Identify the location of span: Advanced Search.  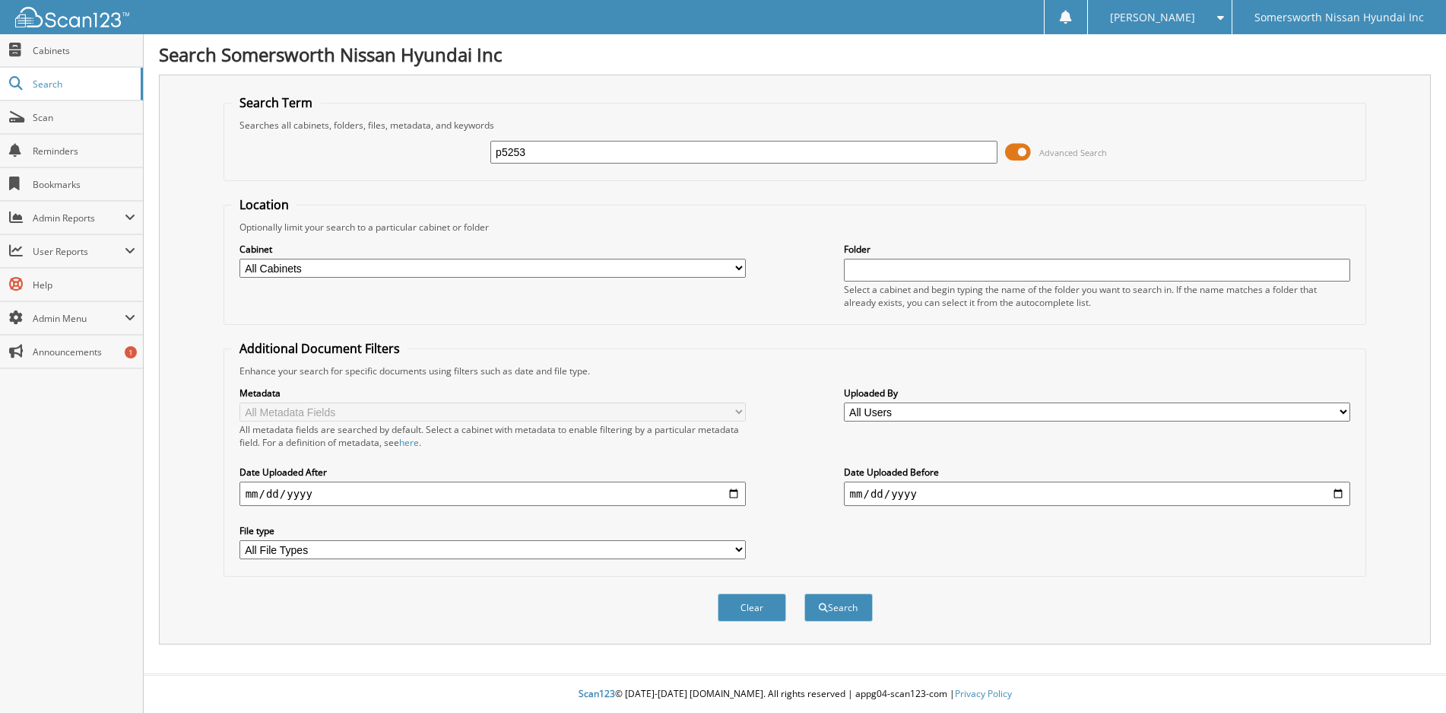
(1073, 152).